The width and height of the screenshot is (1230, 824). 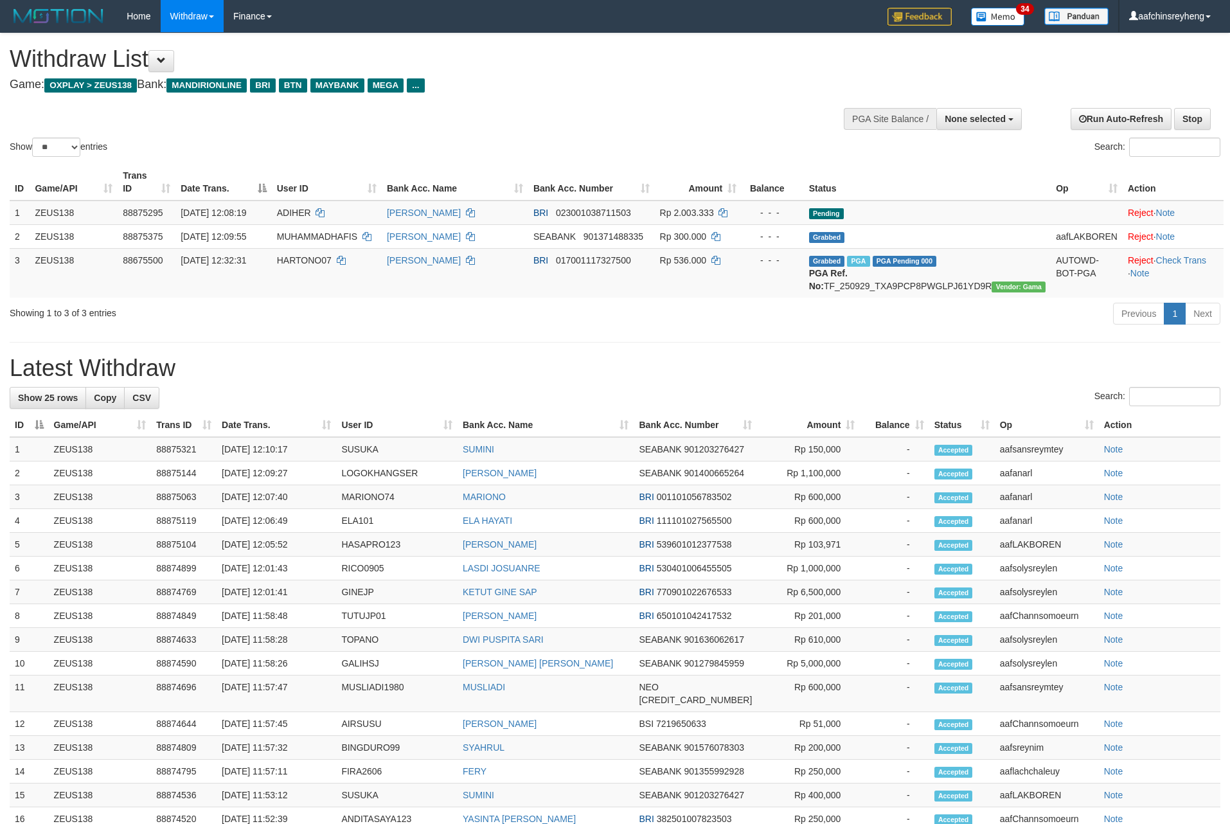 What do you see at coordinates (501, 568) in the screenshot?
I see `a: LASDI JOSUANRE` at bounding box center [501, 568].